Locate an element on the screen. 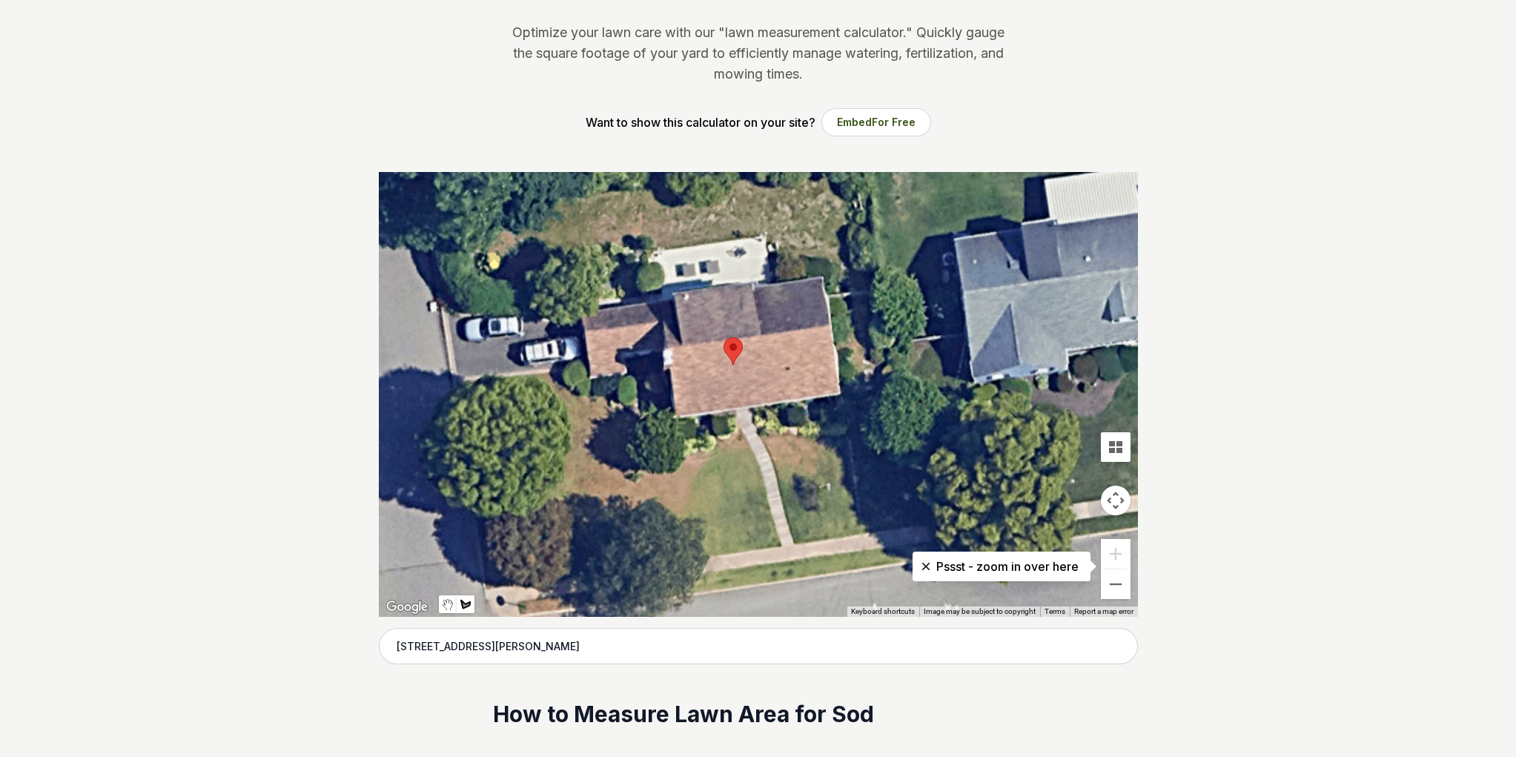  p: Optimize your lawn care with our "lawn measurement calculator." Quickly gauge the square footage ... is located at coordinates (758, 53).